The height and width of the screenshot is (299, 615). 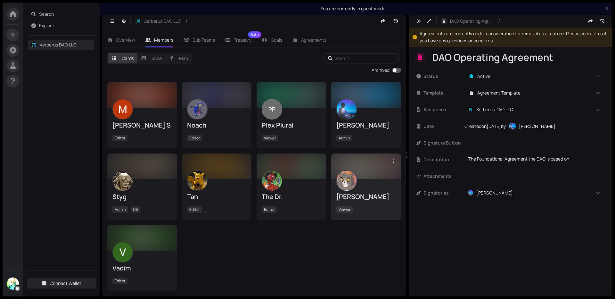 I want to click on div: Agreements are currently under consideration for removal as a feature. Please contact us if you h..., so click(x=514, y=37).